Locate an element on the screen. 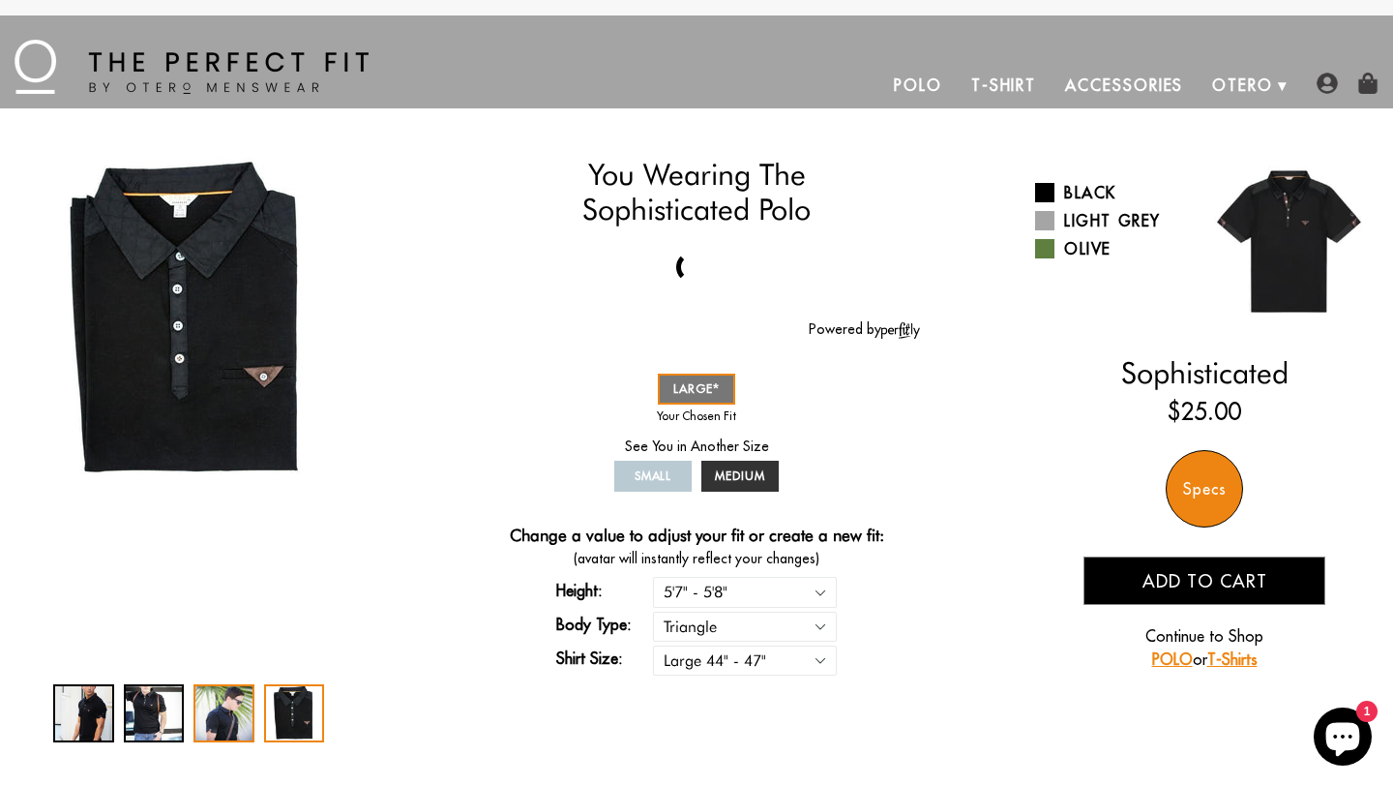 This screenshot has height=786, width=1393. a: Polo is located at coordinates (918, 85).